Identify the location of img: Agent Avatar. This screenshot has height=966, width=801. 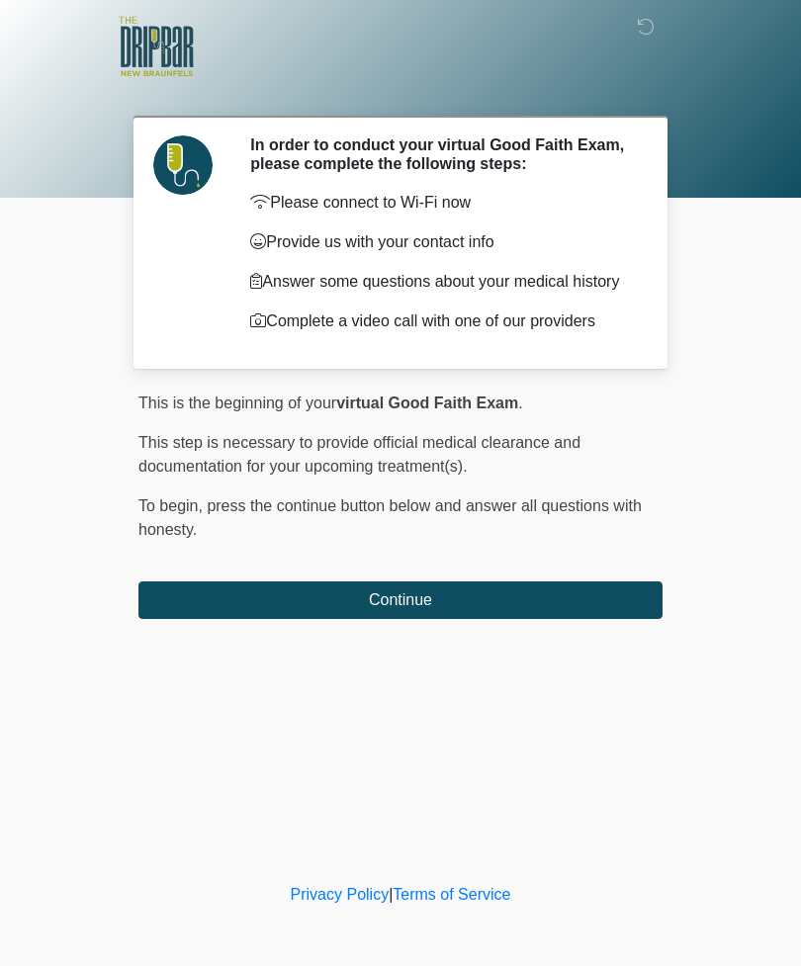
(183, 165).